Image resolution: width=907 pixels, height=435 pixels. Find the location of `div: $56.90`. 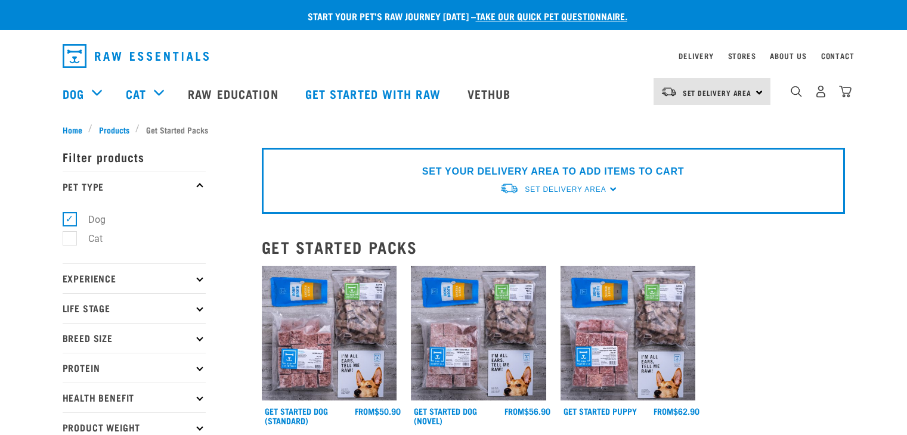

div: $56.90 is located at coordinates (527, 411).